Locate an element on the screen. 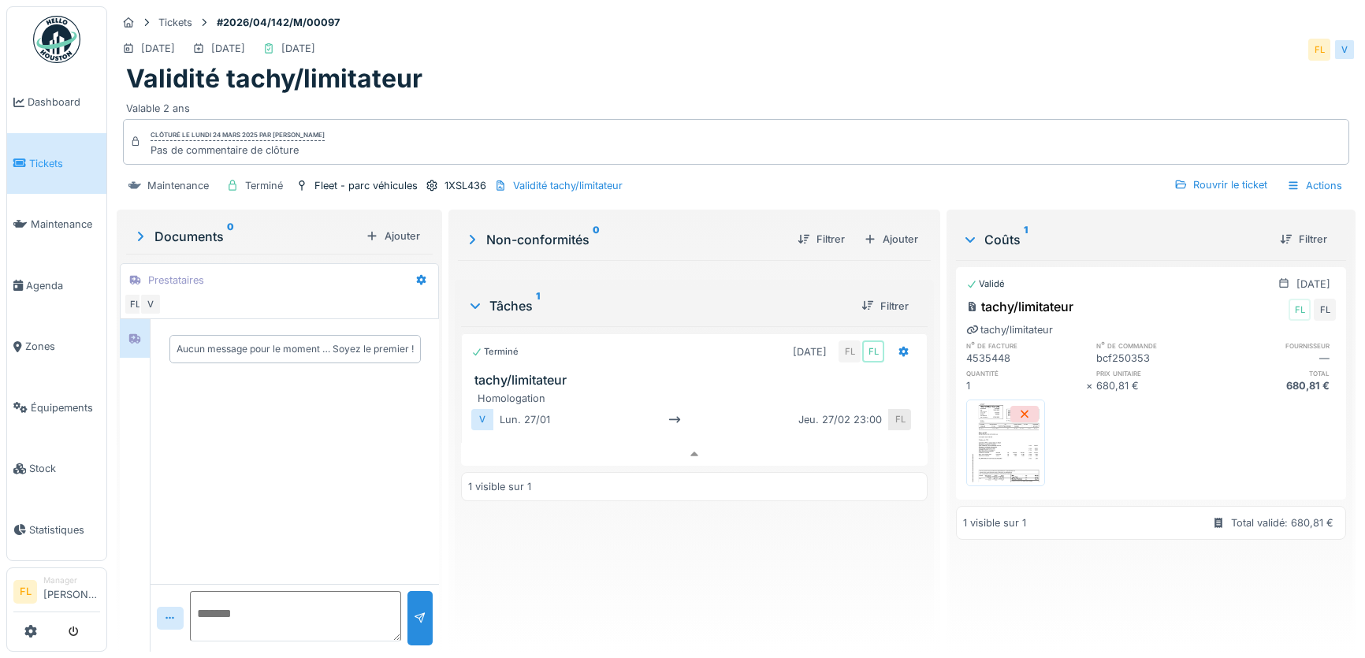 The height and width of the screenshot is (658, 1365). h6: prix unitaire is located at coordinates (1156, 373).